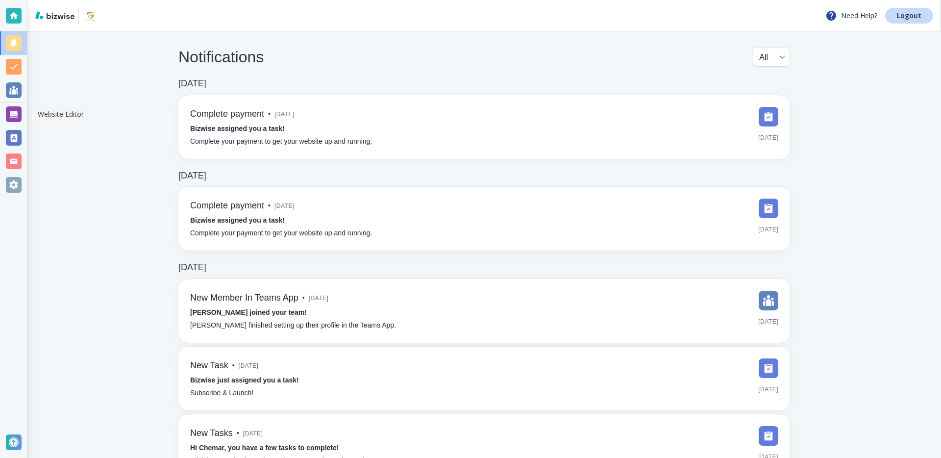 The width and height of the screenshot is (941, 458). Describe the element at coordinates (55, 15) in the screenshot. I see `img: bizwise` at that location.